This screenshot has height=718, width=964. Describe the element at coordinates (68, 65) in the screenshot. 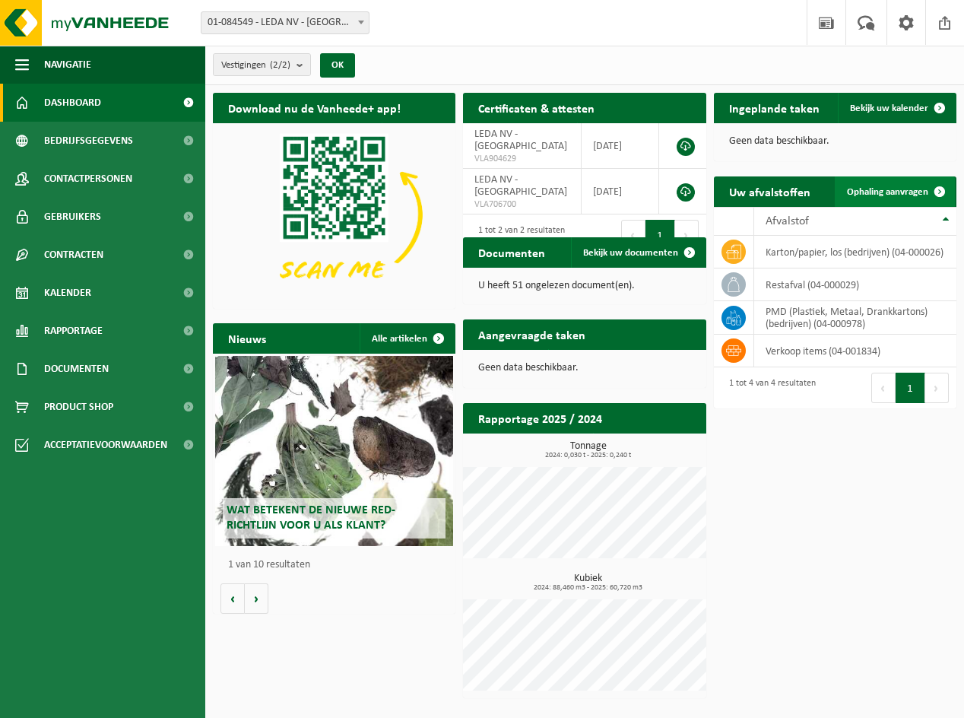

I see `span: Navigatie` at that location.